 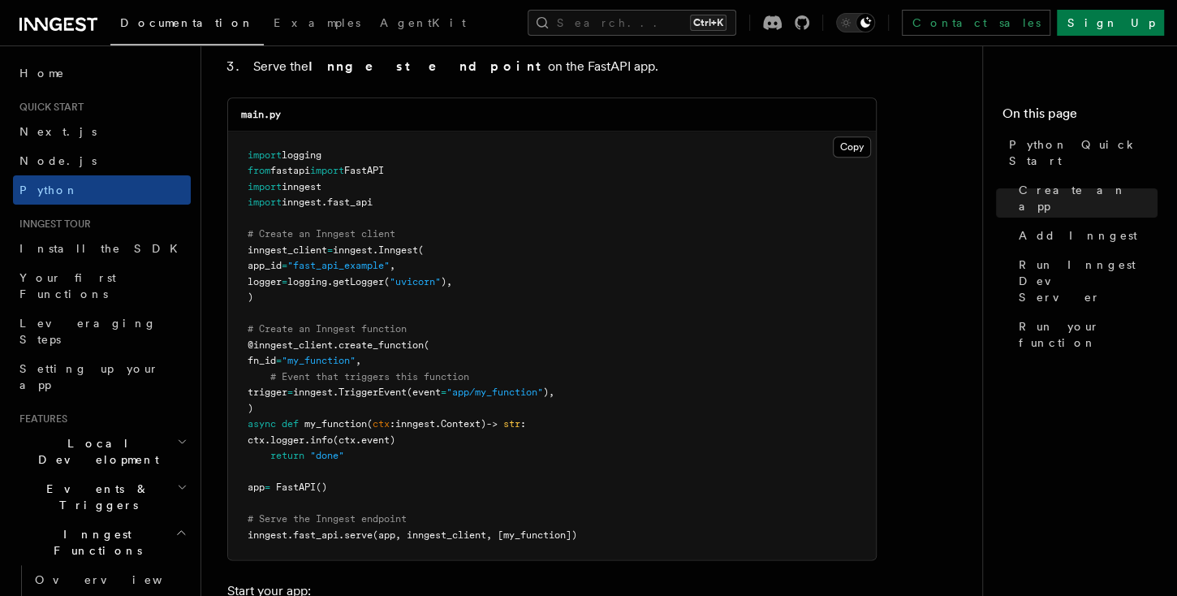 What do you see at coordinates (464, 424) in the screenshot?
I see `span: Context)` at bounding box center [464, 424].